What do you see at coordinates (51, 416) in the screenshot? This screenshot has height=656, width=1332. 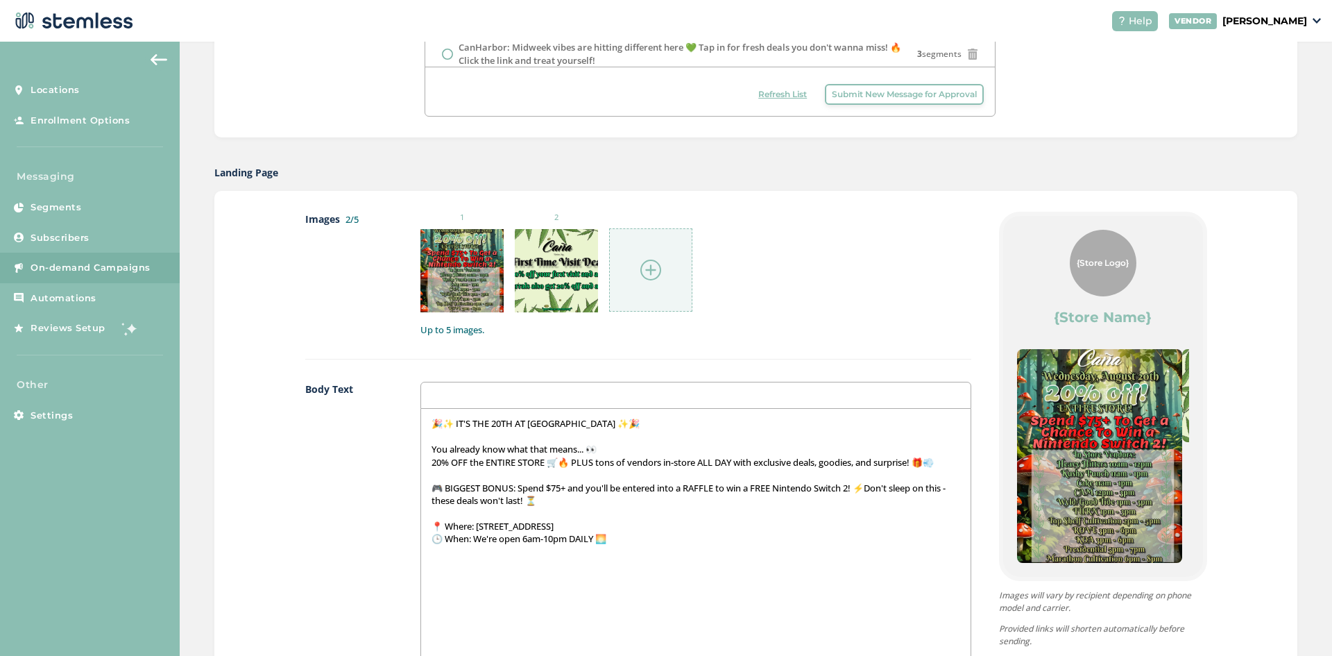 I see `span: Settings` at bounding box center [51, 416].